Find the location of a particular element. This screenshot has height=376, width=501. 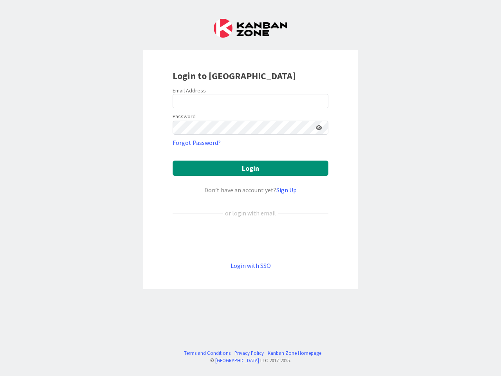

div: or login with email is located at coordinates (250, 213).